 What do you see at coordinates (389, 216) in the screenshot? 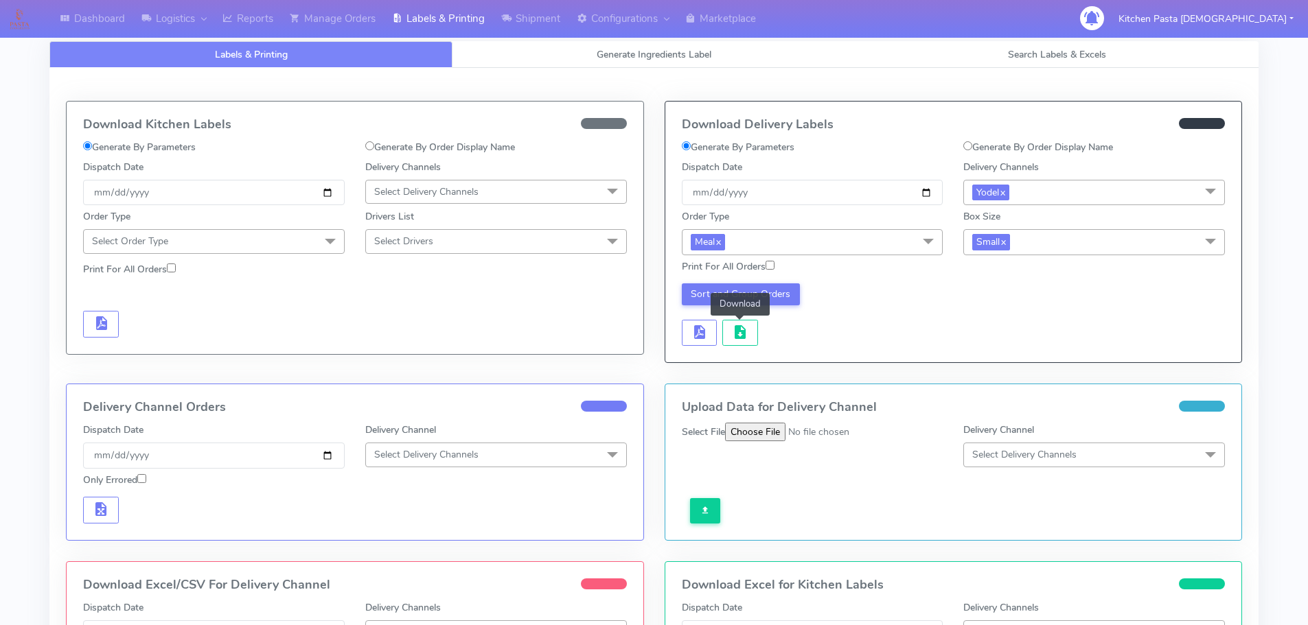
I see `label: Drivers List` at bounding box center [389, 216].